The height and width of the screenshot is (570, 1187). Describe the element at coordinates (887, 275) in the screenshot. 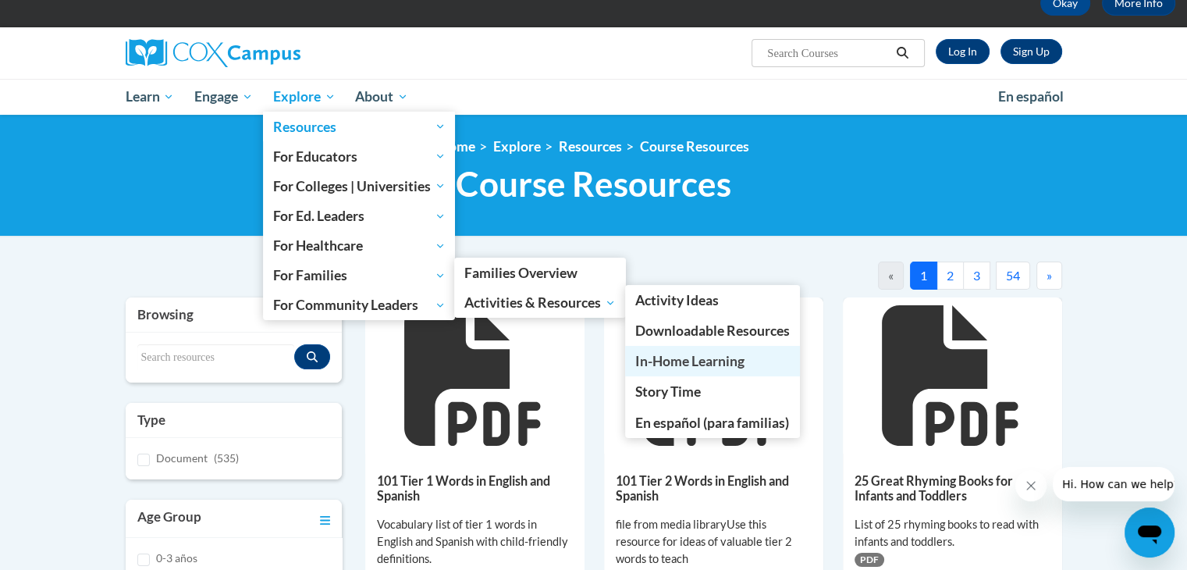

I see `nav: Pagination Navigation` at that location.